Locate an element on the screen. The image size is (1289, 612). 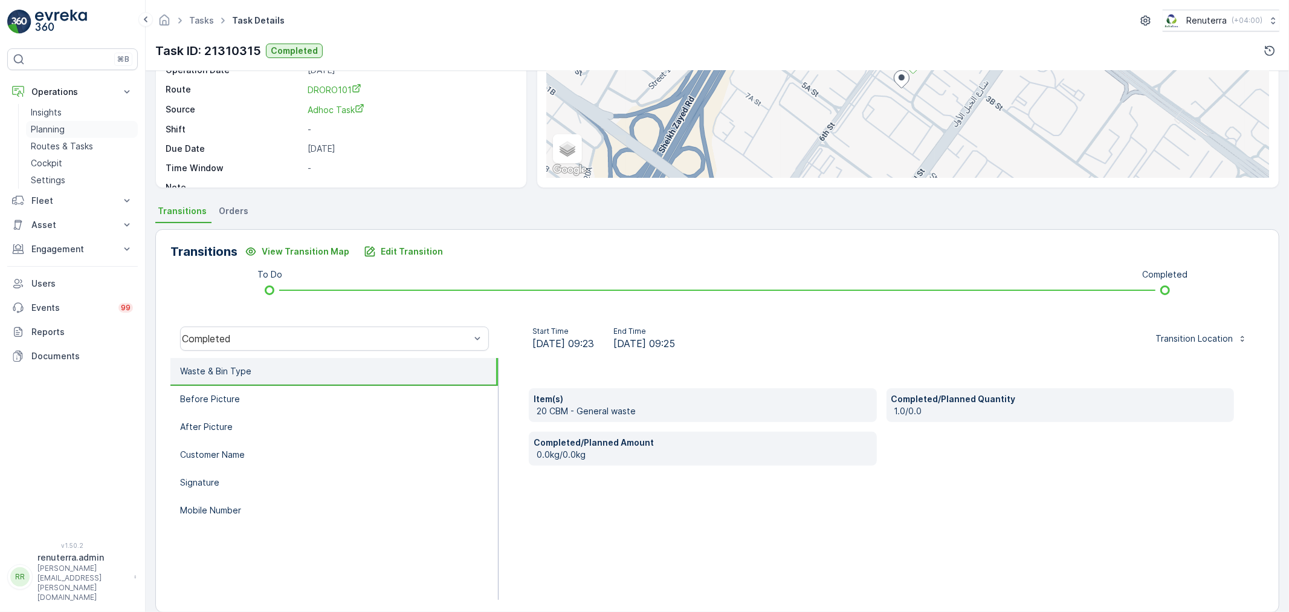
p: Insights is located at coordinates (46, 112).